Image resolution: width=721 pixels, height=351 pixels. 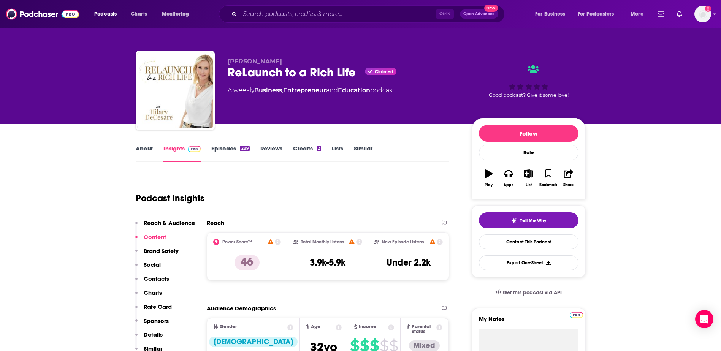 I want to click on img: User Profile, so click(x=703, y=14).